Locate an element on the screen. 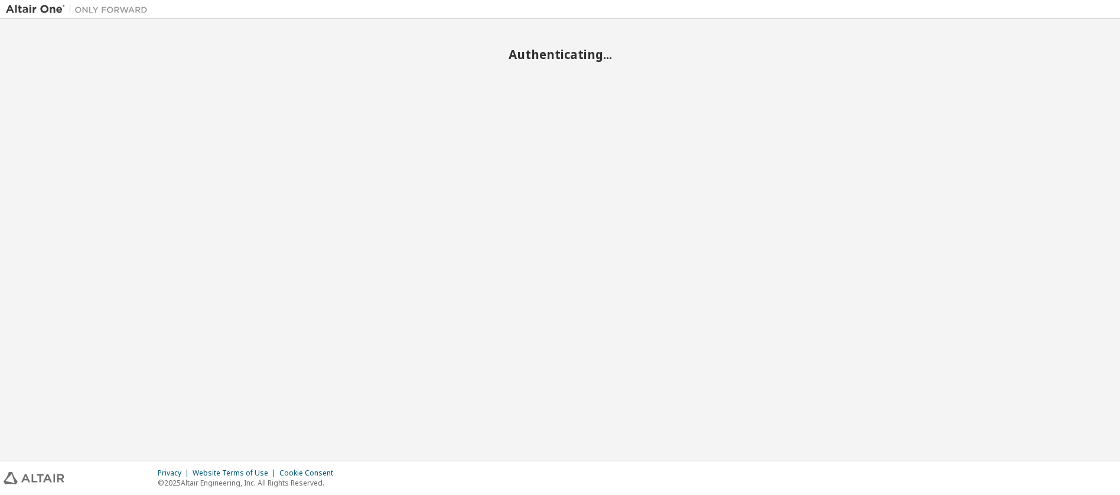 Image resolution: width=1120 pixels, height=495 pixels. img: Altair One is located at coordinates (80, 9).